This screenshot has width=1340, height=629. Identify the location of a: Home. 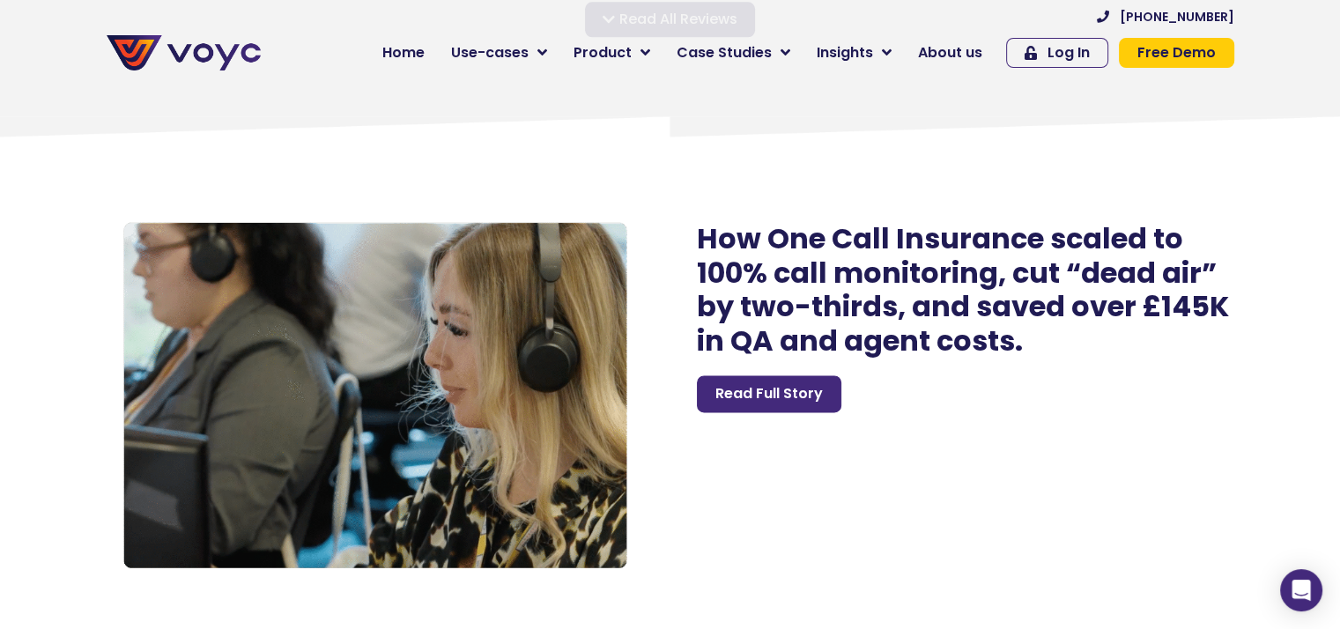
(403, 53).